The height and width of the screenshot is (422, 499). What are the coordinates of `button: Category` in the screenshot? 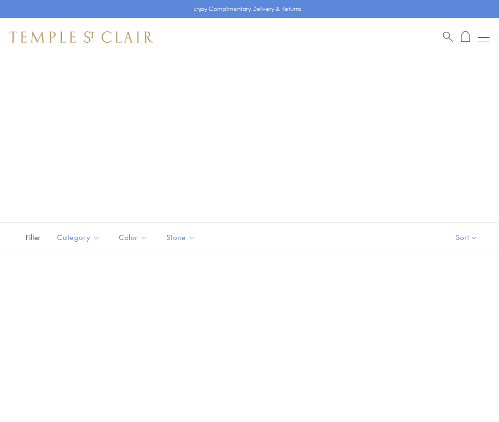 It's located at (78, 237).